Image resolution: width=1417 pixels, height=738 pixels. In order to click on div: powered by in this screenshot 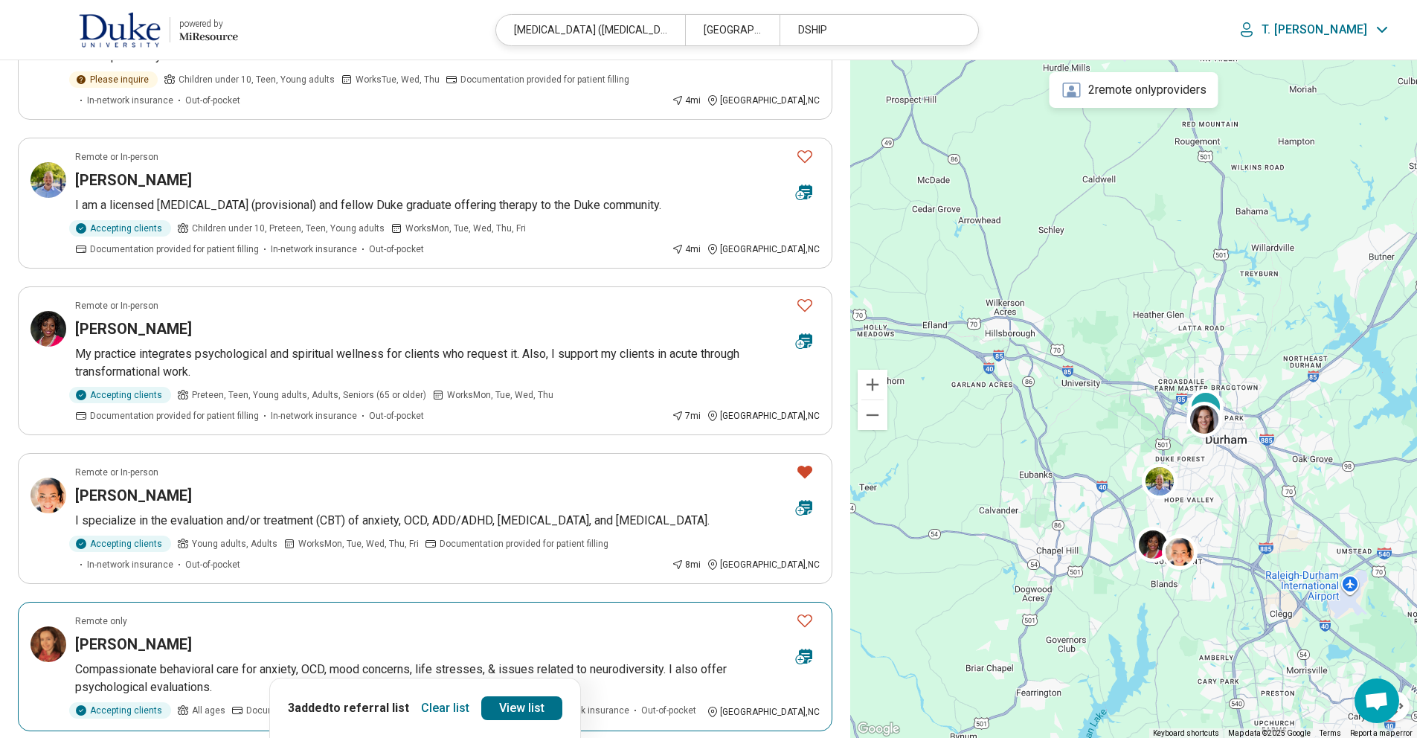, I will do `click(208, 24)`.